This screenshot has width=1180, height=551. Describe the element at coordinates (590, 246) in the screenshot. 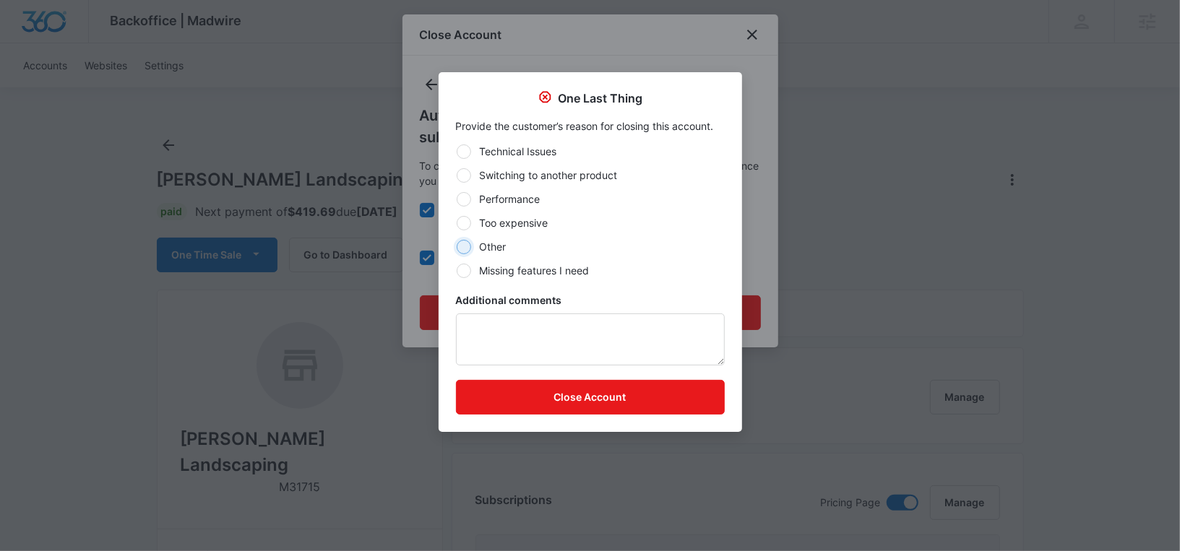

I see `label: Other` at that location.